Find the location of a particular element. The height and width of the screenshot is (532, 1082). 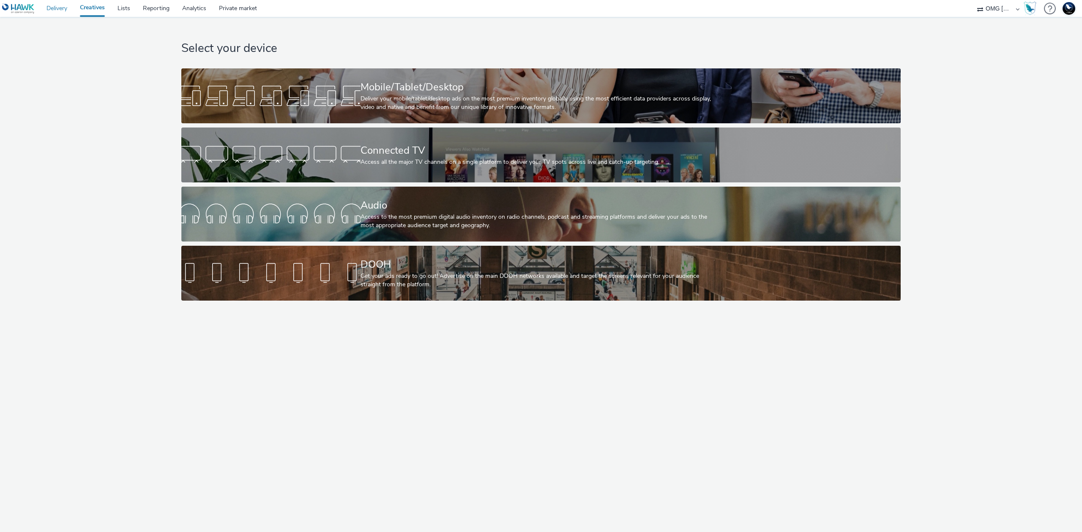

a: Hawk Academy is located at coordinates (1031, 8).